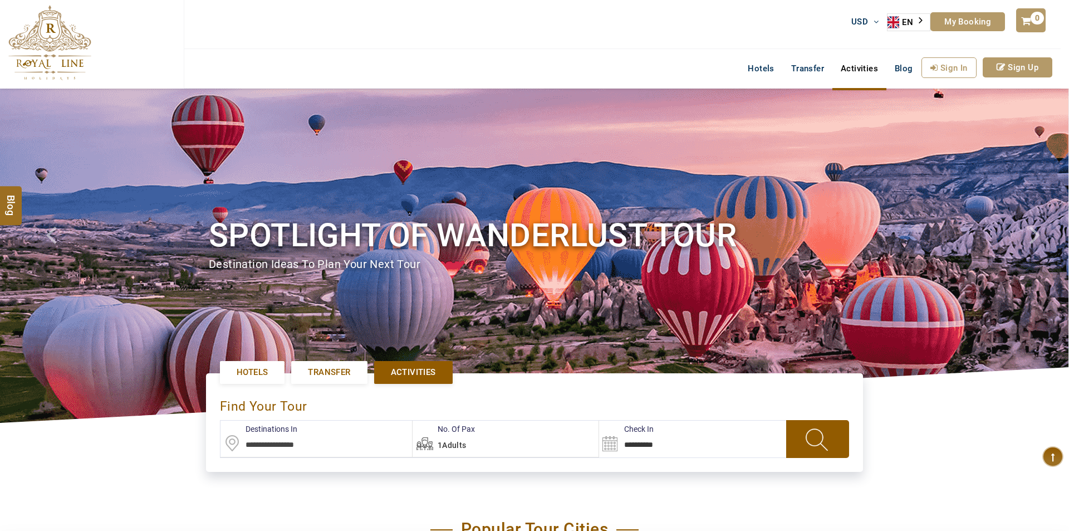  I want to click on label: No. Of Pax, so click(444, 429).